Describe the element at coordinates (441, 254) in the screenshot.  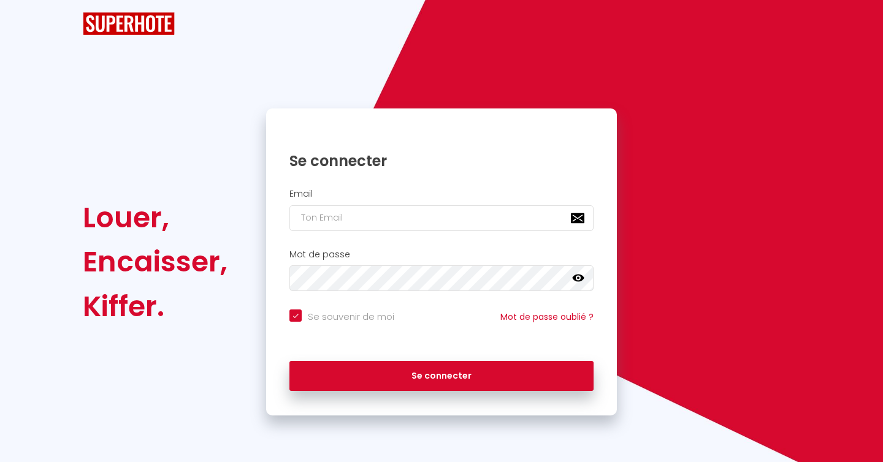
I see `h2: Mot de passe` at that location.